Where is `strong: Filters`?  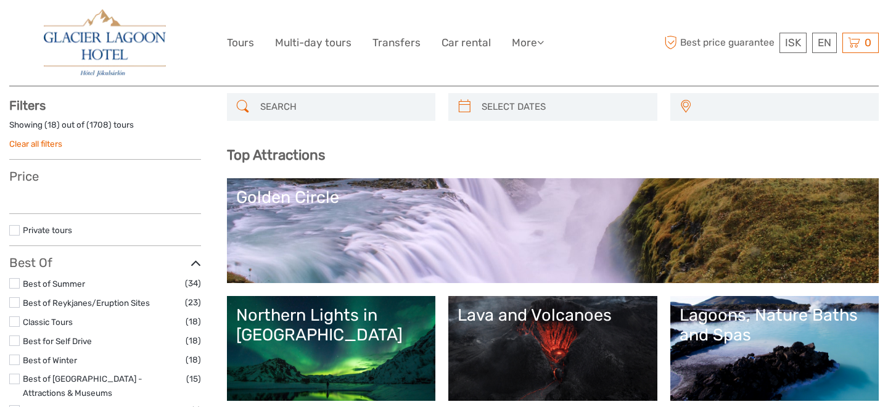 strong: Filters is located at coordinates (27, 105).